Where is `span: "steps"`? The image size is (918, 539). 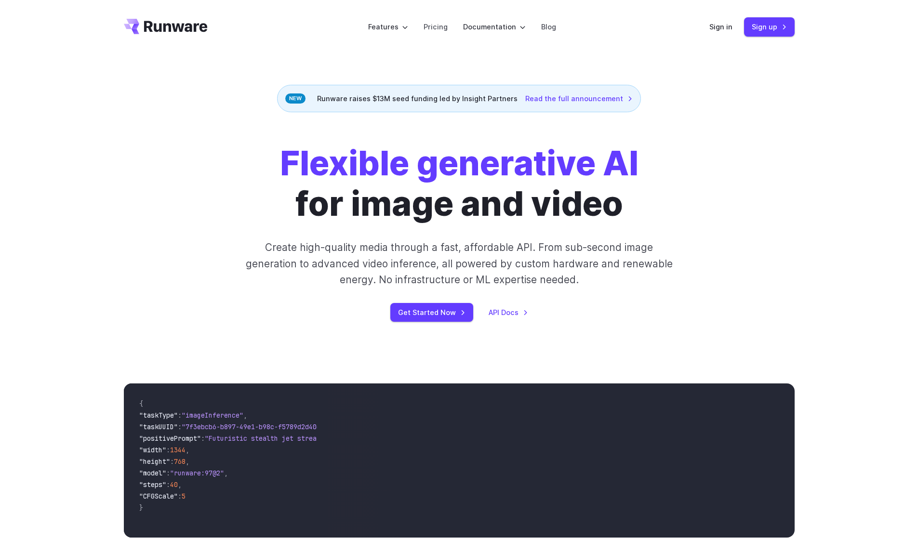 span: "steps" is located at coordinates (153, 485).